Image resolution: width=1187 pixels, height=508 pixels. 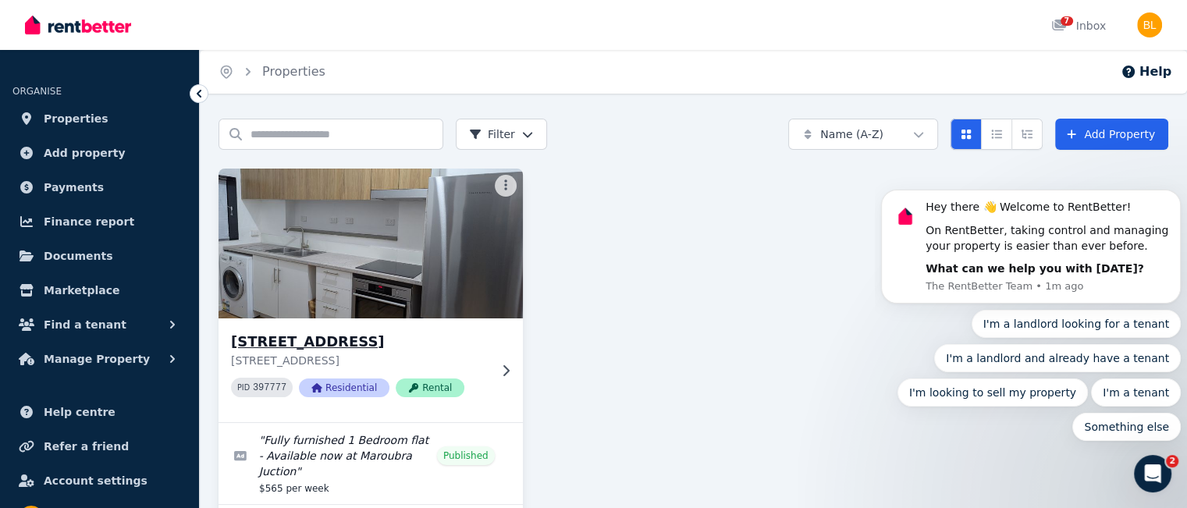 What do you see at coordinates (1078, 26) in the screenshot?
I see `div: Inbox` at bounding box center [1078, 26].